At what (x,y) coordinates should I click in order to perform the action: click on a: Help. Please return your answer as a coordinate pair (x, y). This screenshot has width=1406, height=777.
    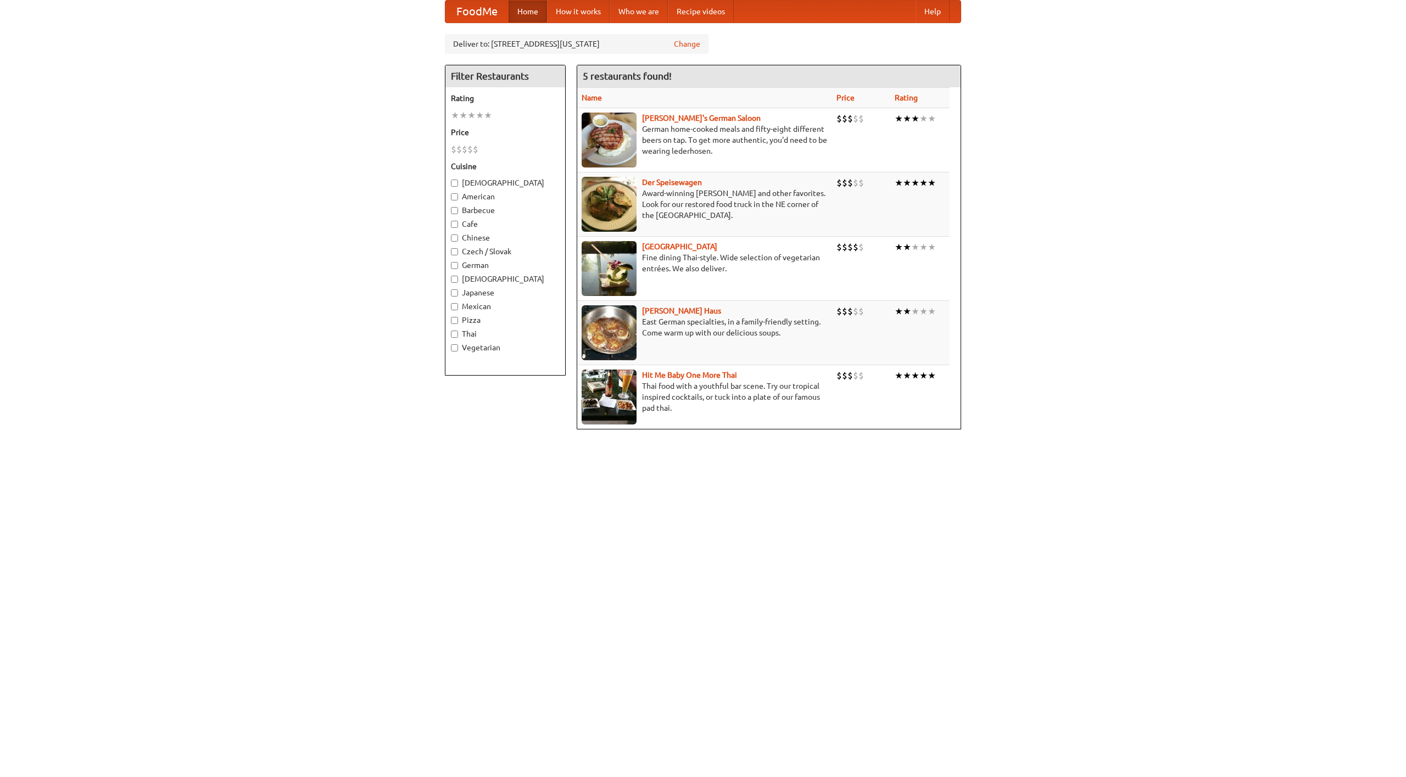
    Looking at the image, I should click on (933, 12).